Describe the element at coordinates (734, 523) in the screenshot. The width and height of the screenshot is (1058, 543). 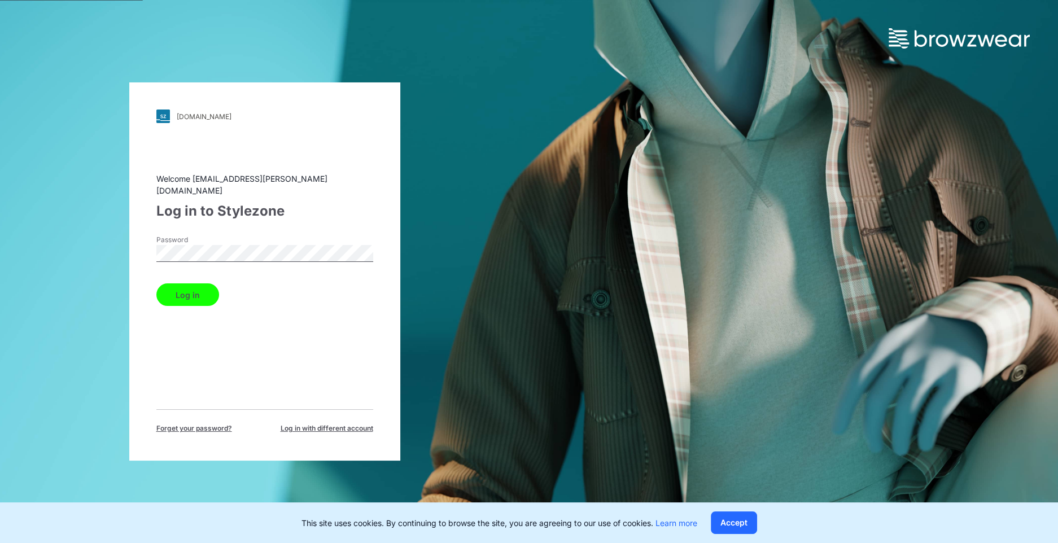
I see `button: Accept` at that location.